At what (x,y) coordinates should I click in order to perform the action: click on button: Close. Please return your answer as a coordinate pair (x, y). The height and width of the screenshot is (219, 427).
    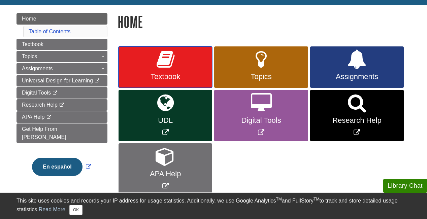
    Looking at the image, I should click on (76, 210).